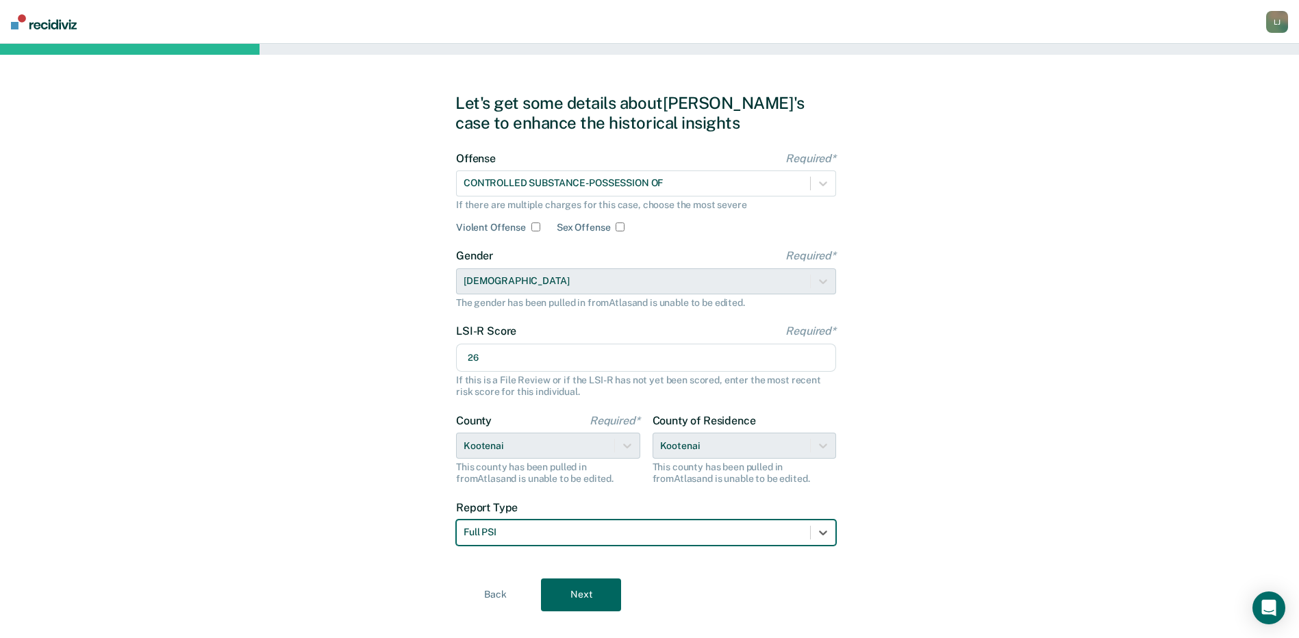 The width and height of the screenshot is (1299, 638). I want to click on label: Offense, so click(646, 158).